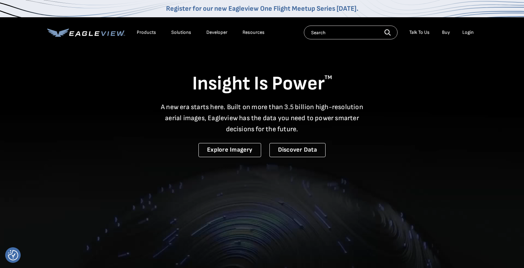  What do you see at coordinates (420, 32) in the screenshot?
I see `div: Talk To Us` at bounding box center [420, 32].